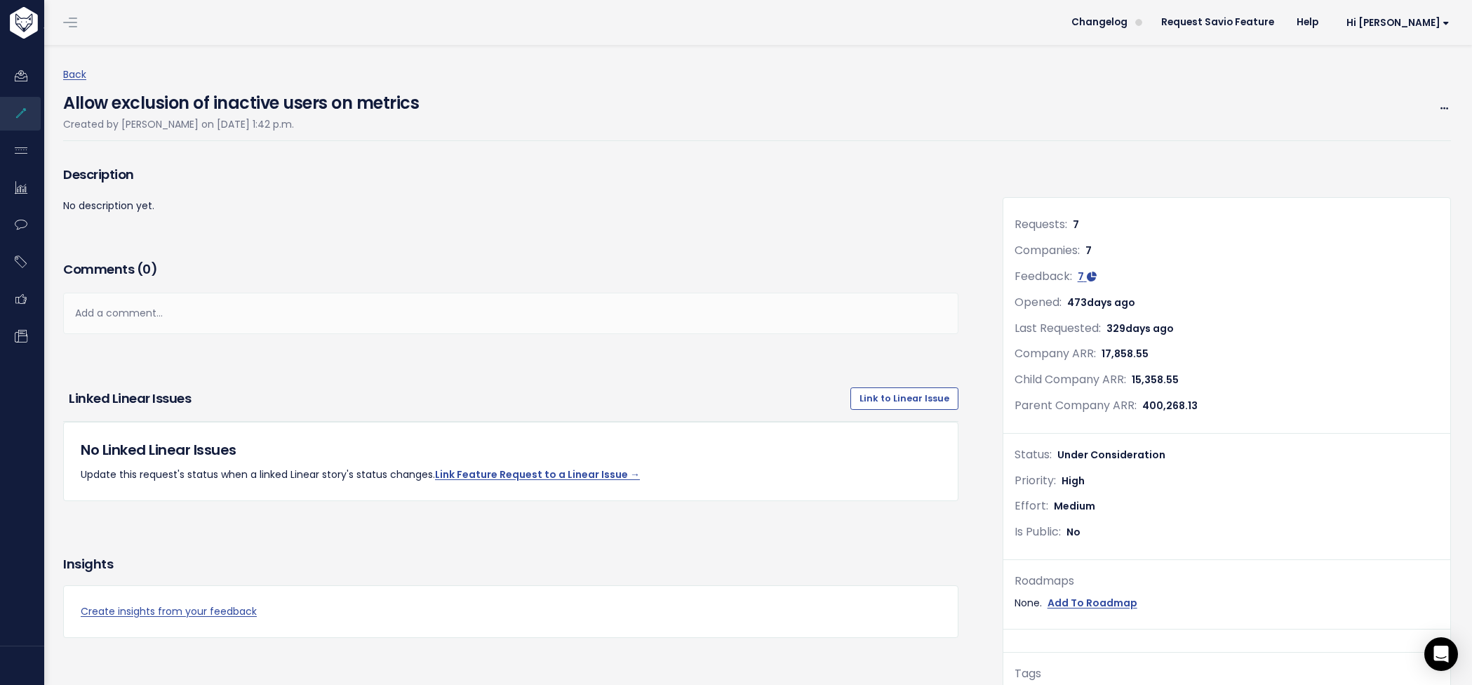 This screenshot has width=1472, height=685. I want to click on span: Last Requested:, so click(1057, 328).